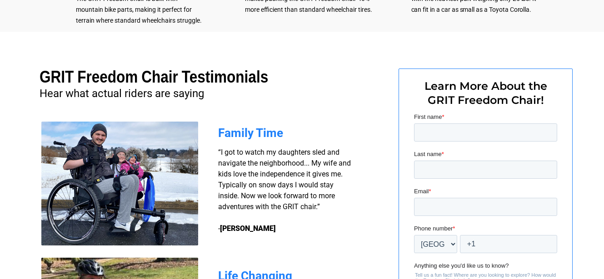 This screenshot has height=279, width=604. What do you see at coordinates (250, 133) in the screenshot?
I see `span: Family Time` at bounding box center [250, 133].